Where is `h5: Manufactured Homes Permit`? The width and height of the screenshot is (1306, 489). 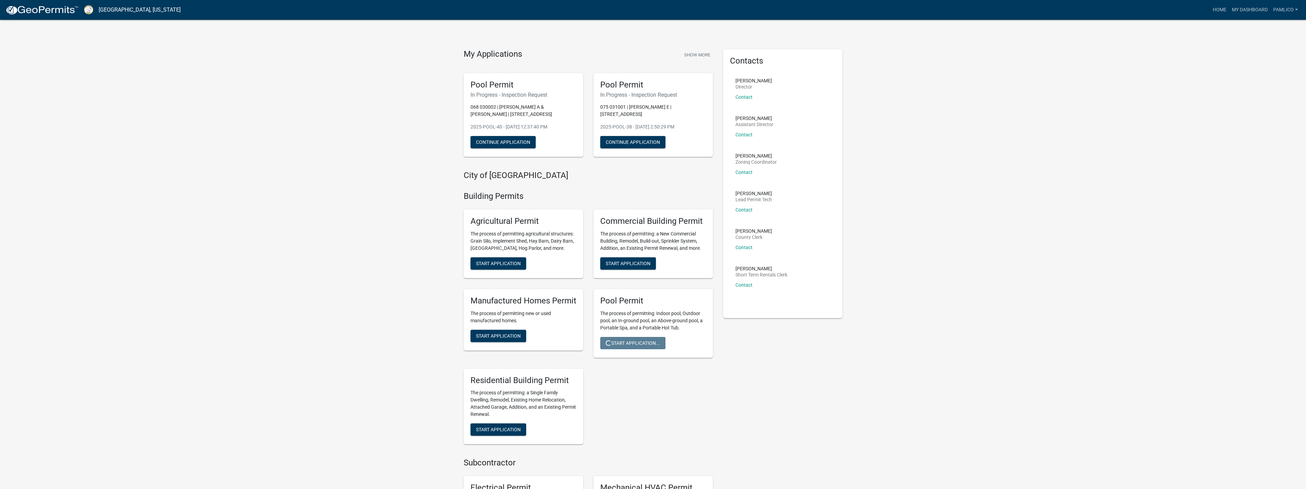
h5: Manufactured Homes Permit is located at coordinates (524, 301).